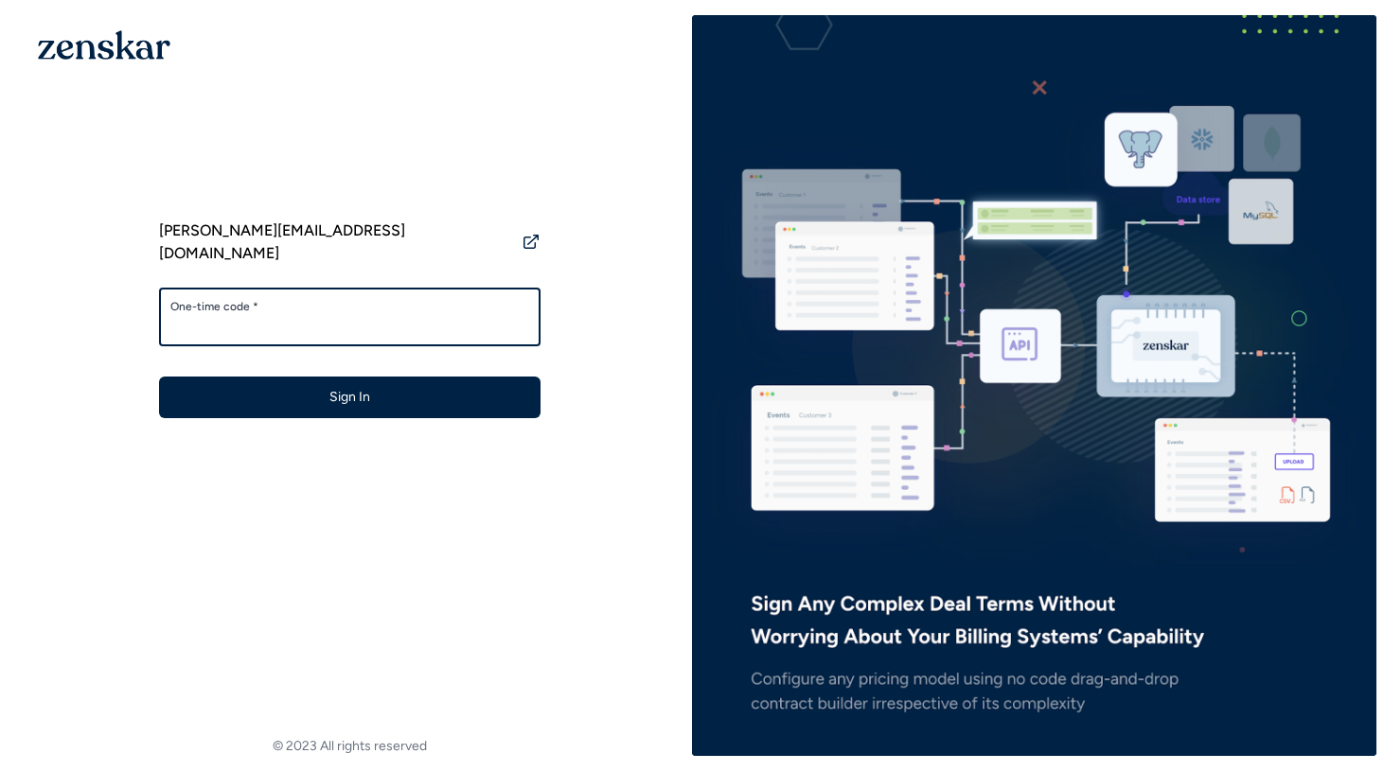  Describe the element at coordinates (104, 44) in the screenshot. I see `img: 1OGAJ2xQqyY4LXKgY66KYq0eOWRCkrZdAb3gUhuVAqdWPZE9SRJmCz+oDMSn4zDLXe31Ii730ItAGKgCKgCCgCikA4Av8PJUP...` at that location.